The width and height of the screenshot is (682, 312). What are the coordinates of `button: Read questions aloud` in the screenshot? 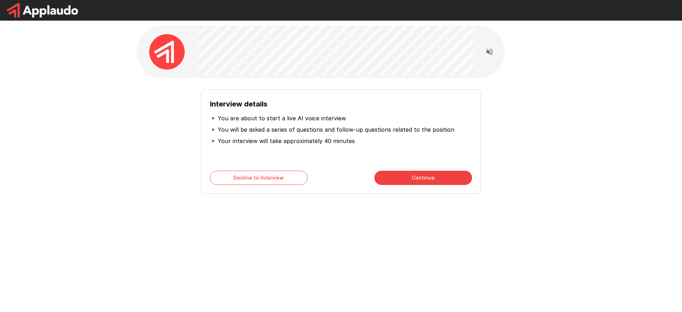 It's located at (490, 52).